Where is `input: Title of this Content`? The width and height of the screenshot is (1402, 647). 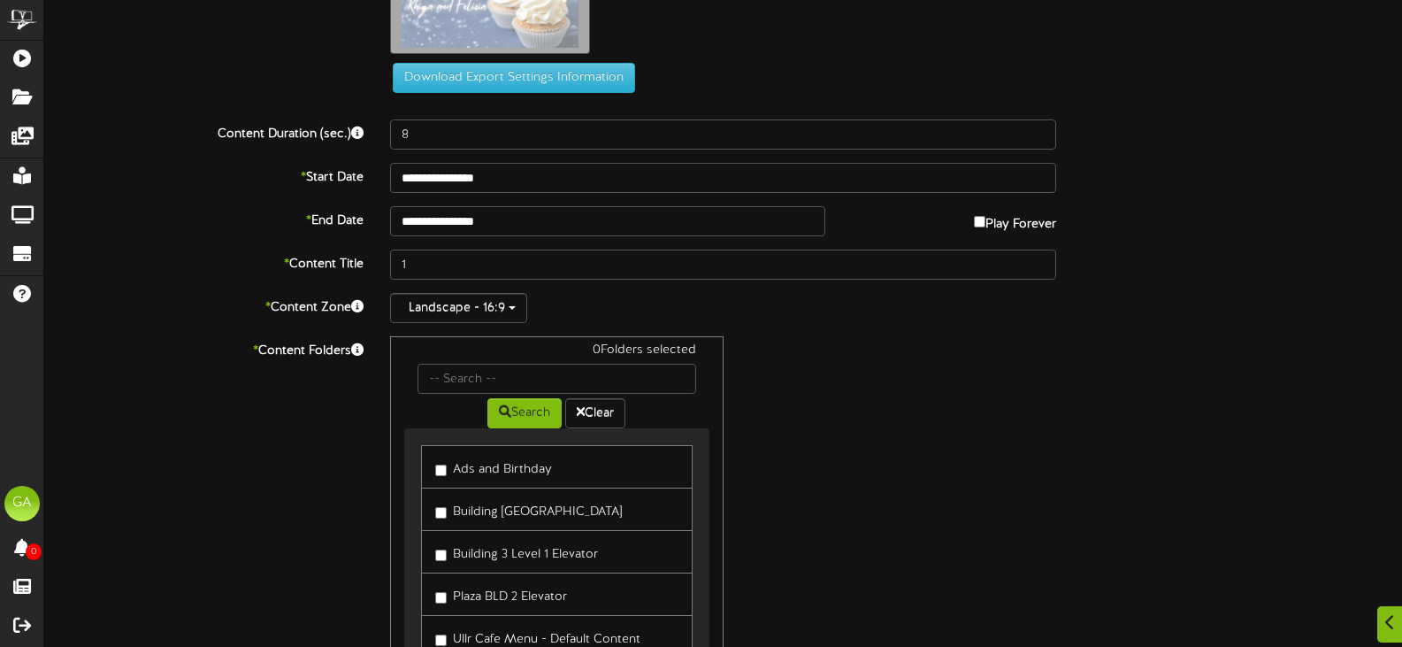 input: Title of this Content is located at coordinates (723, 264).